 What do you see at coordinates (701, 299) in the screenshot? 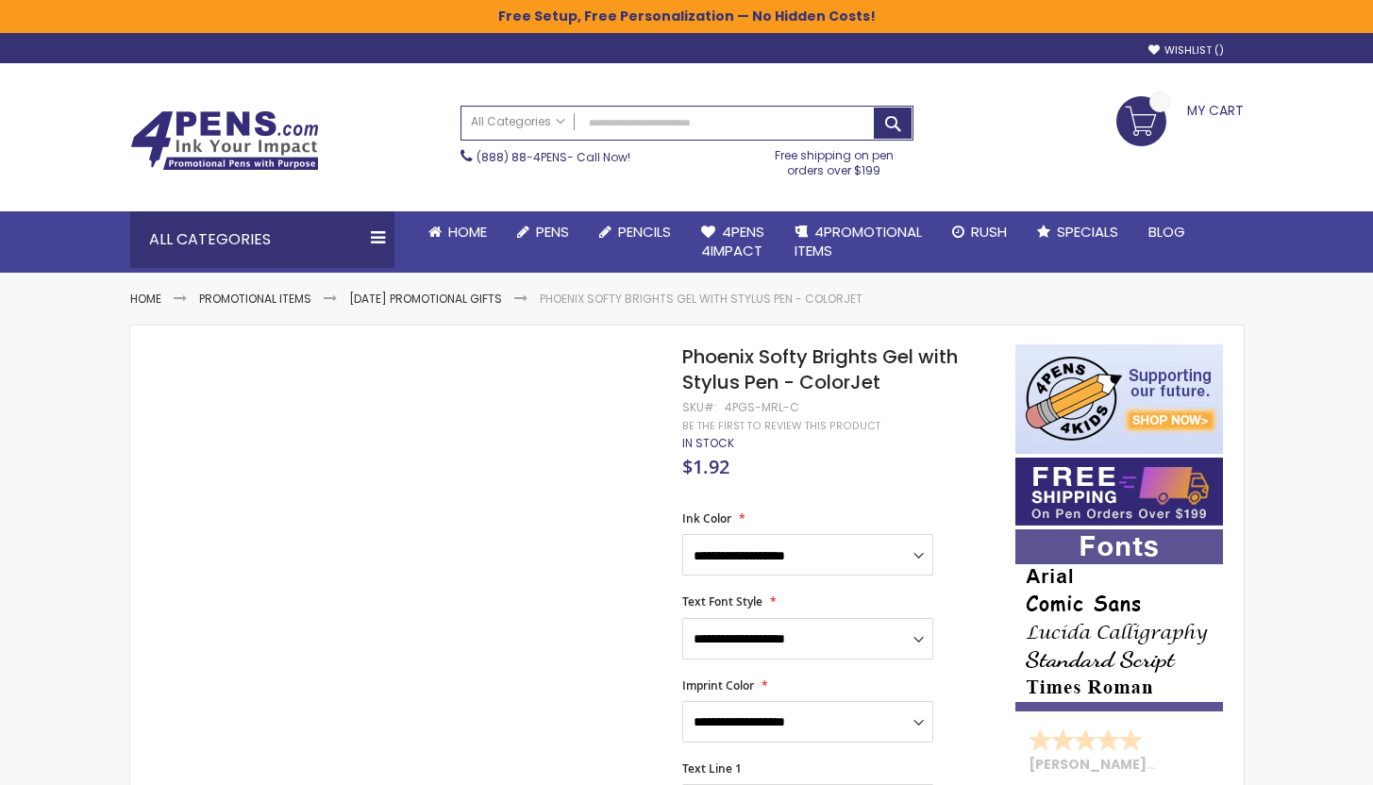
I see `li: Phoenix Softy Brights Gel with Stylus Pen - ColorJet` at bounding box center [701, 299].